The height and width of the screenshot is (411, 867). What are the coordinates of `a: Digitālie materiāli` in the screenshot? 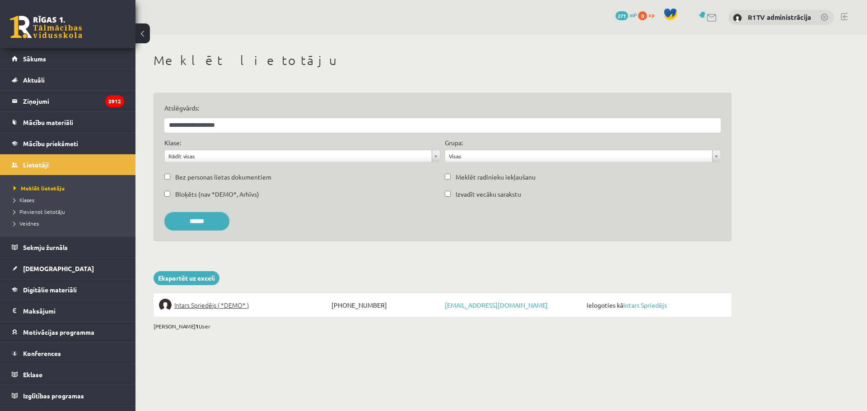 It's located at (68, 290).